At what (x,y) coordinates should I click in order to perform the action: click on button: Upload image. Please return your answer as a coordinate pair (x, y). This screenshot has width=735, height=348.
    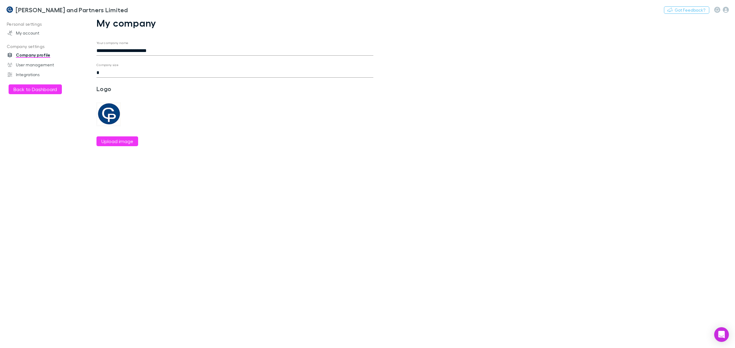
    Looking at the image, I should click on (117, 141).